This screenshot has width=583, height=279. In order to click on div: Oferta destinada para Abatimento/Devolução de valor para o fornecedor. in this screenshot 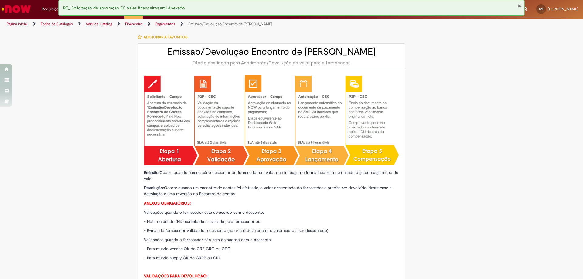, I will do `click(272, 63)`.